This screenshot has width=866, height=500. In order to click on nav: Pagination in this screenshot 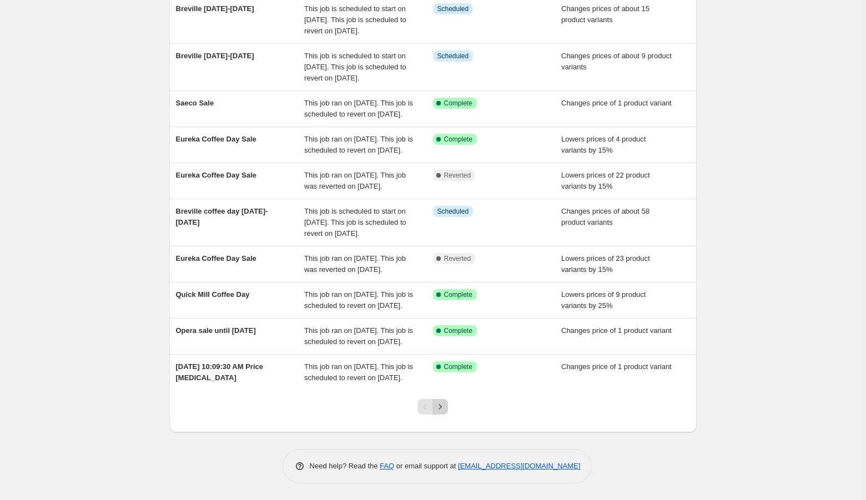, I will do `click(432, 407)`.